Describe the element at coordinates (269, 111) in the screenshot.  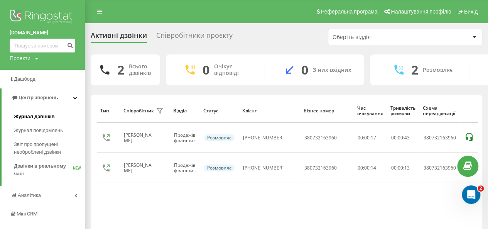
I see `div: Клієнт` at that location.